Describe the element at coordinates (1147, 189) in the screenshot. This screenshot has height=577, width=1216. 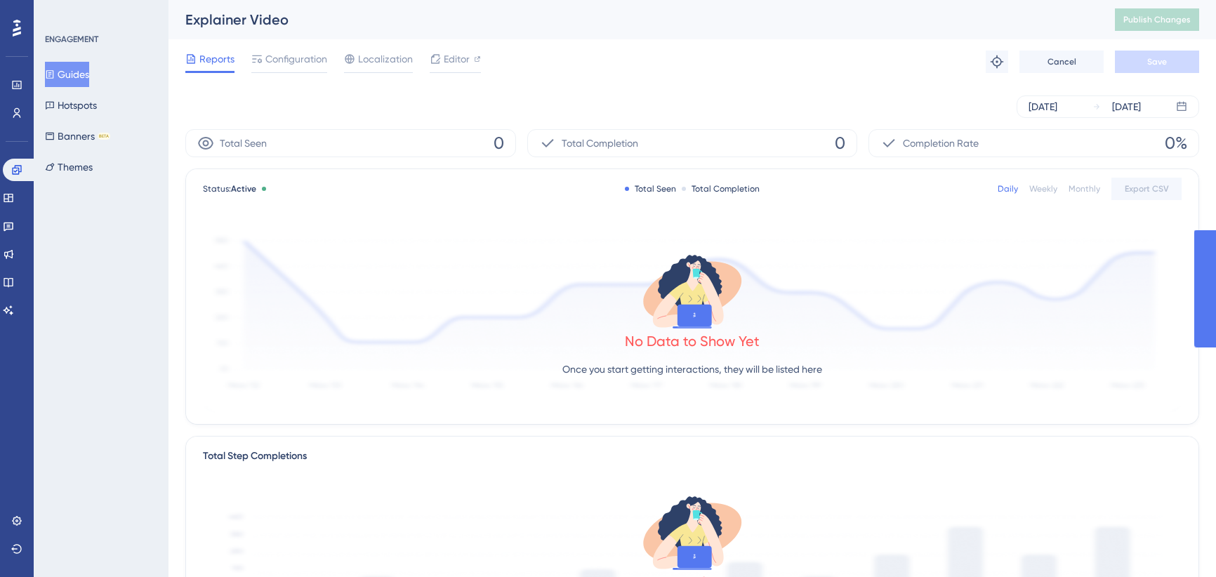
I see `button: Export CSV` at that location.